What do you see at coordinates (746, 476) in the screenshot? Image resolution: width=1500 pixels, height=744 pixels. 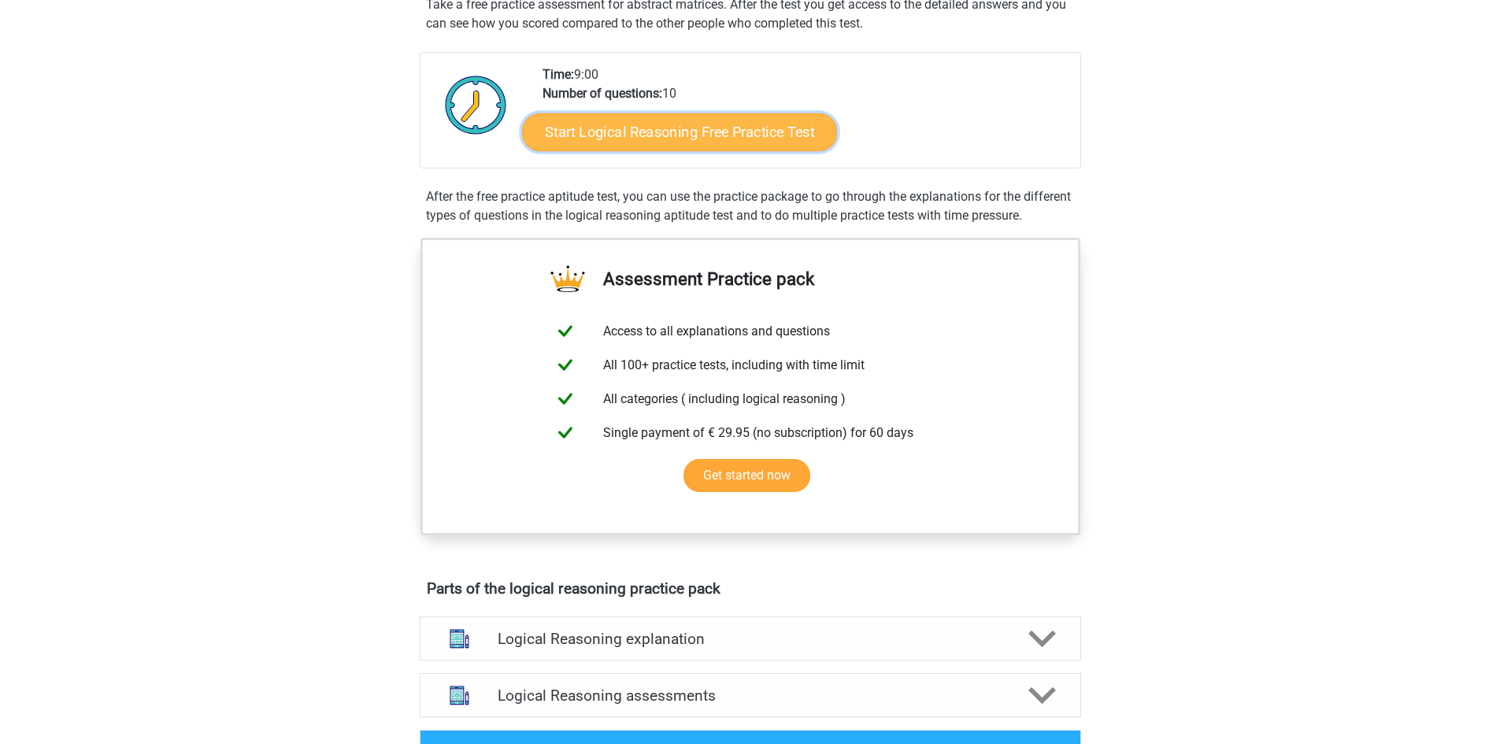 I see `a: Get started now` at bounding box center [746, 476].